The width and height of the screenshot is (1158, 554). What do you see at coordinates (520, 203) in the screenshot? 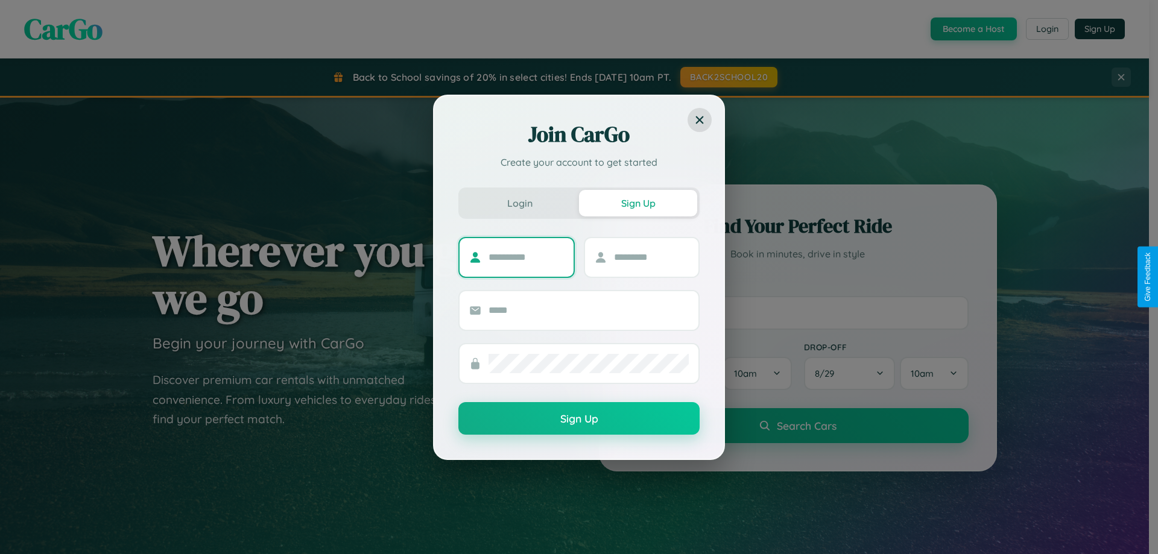
I see `button: Login` at bounding box center [520, 203].